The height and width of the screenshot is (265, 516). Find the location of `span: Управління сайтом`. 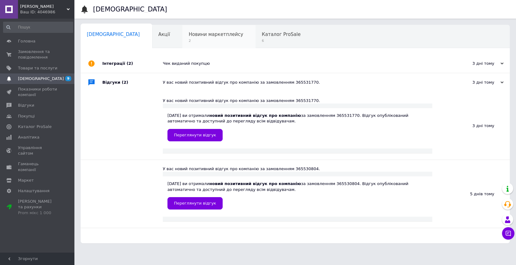

span: Управління сайтом is located at coordinates (38, 151).